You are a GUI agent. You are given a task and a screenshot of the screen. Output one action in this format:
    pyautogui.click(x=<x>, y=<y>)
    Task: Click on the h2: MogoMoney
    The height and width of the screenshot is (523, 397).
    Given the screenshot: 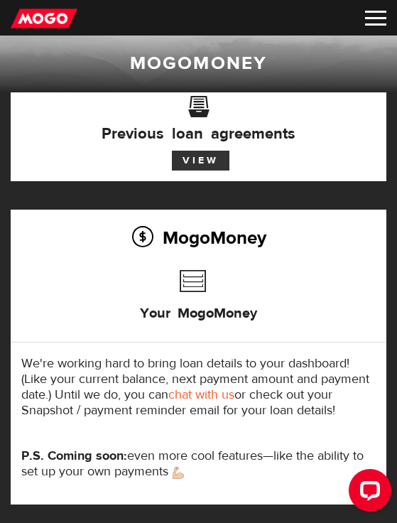 What is the action you would take?
    pyautogui.click(x=198, y=237)
    